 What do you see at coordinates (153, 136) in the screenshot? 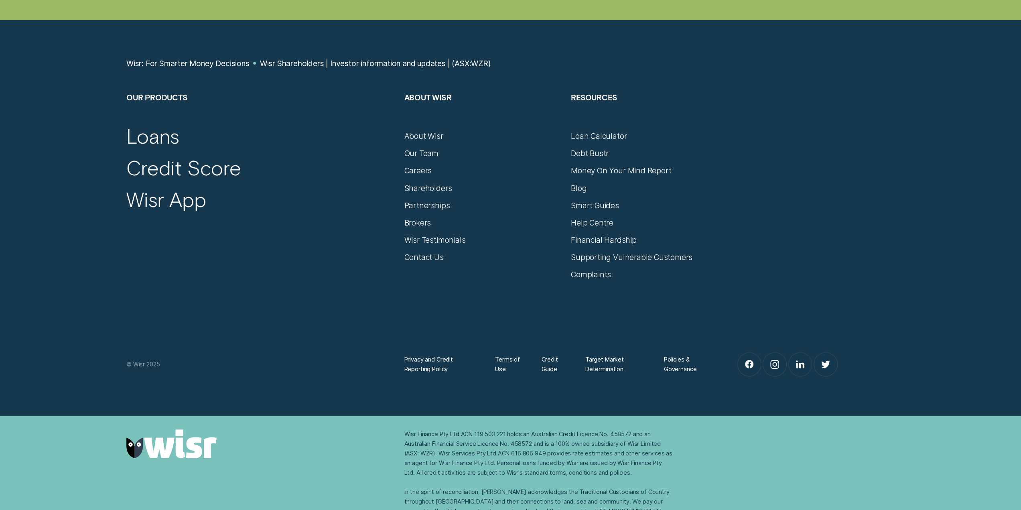
I see `a: Loans` at bounding box center [153, 136].